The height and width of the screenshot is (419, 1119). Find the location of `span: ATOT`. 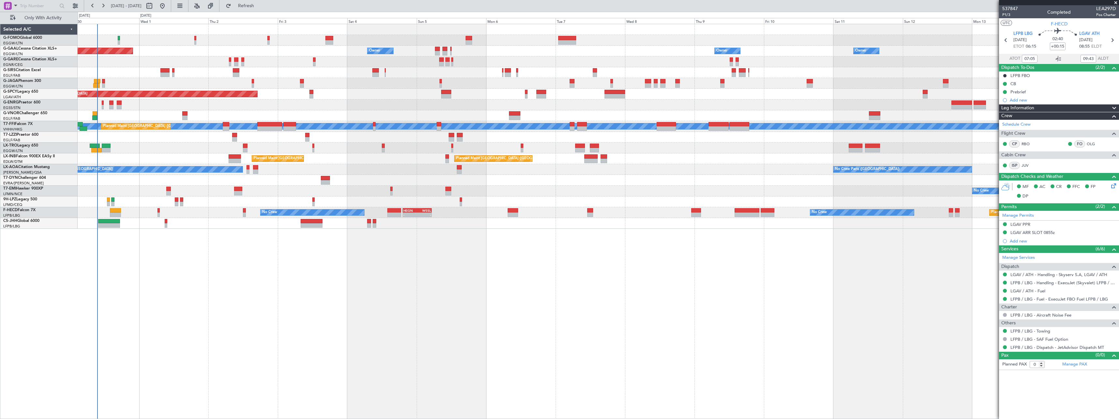

span: ATOT is located at coordinates (1014, 59).